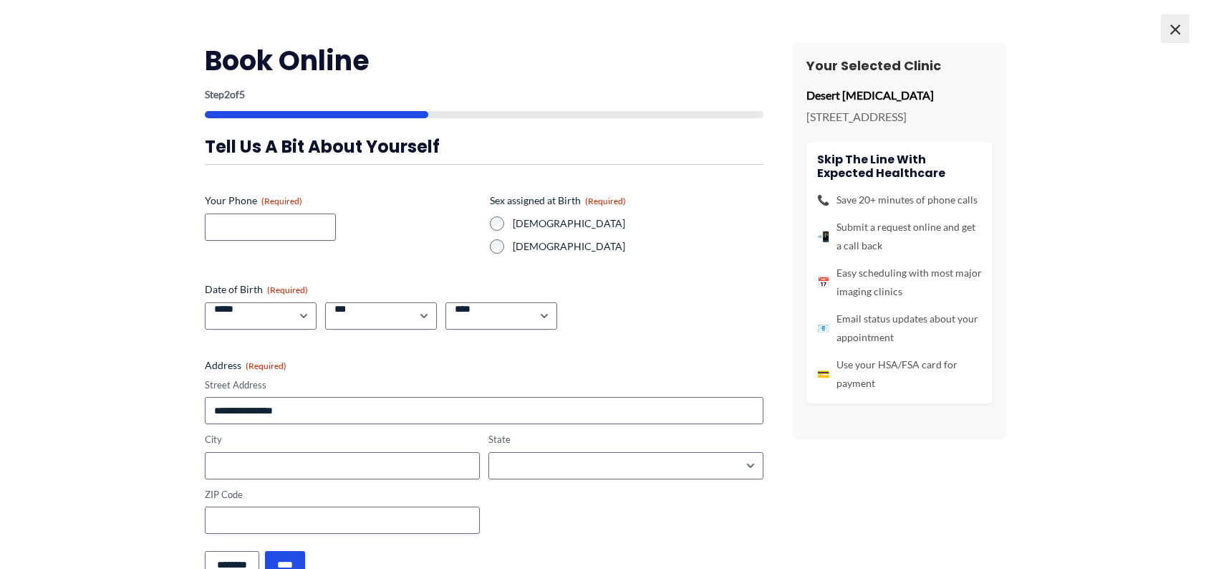 The height and width of the screenshot is (569, 1211). I want to click on legend: Date of Birth, so click(256, 289).